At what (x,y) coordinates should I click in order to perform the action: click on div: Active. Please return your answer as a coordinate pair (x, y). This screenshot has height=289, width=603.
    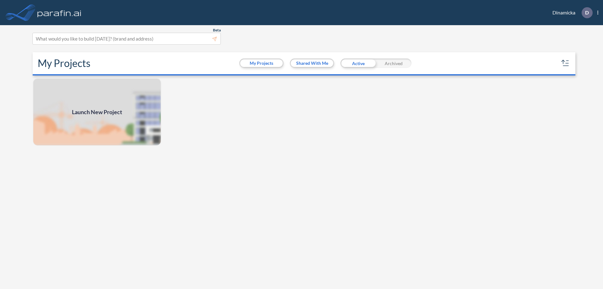
    Looking at the image, I should click on (358, 63).